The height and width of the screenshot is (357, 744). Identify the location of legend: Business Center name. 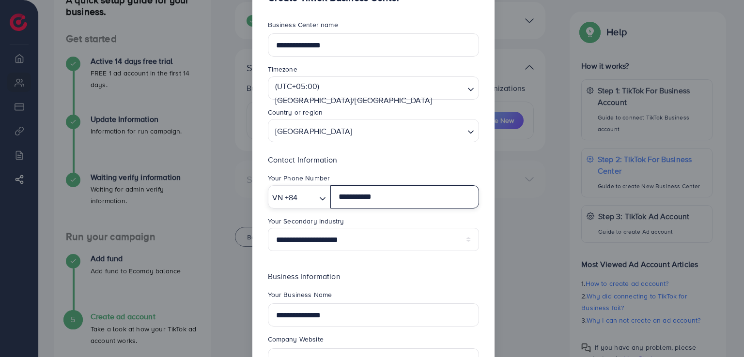
(373, 27).